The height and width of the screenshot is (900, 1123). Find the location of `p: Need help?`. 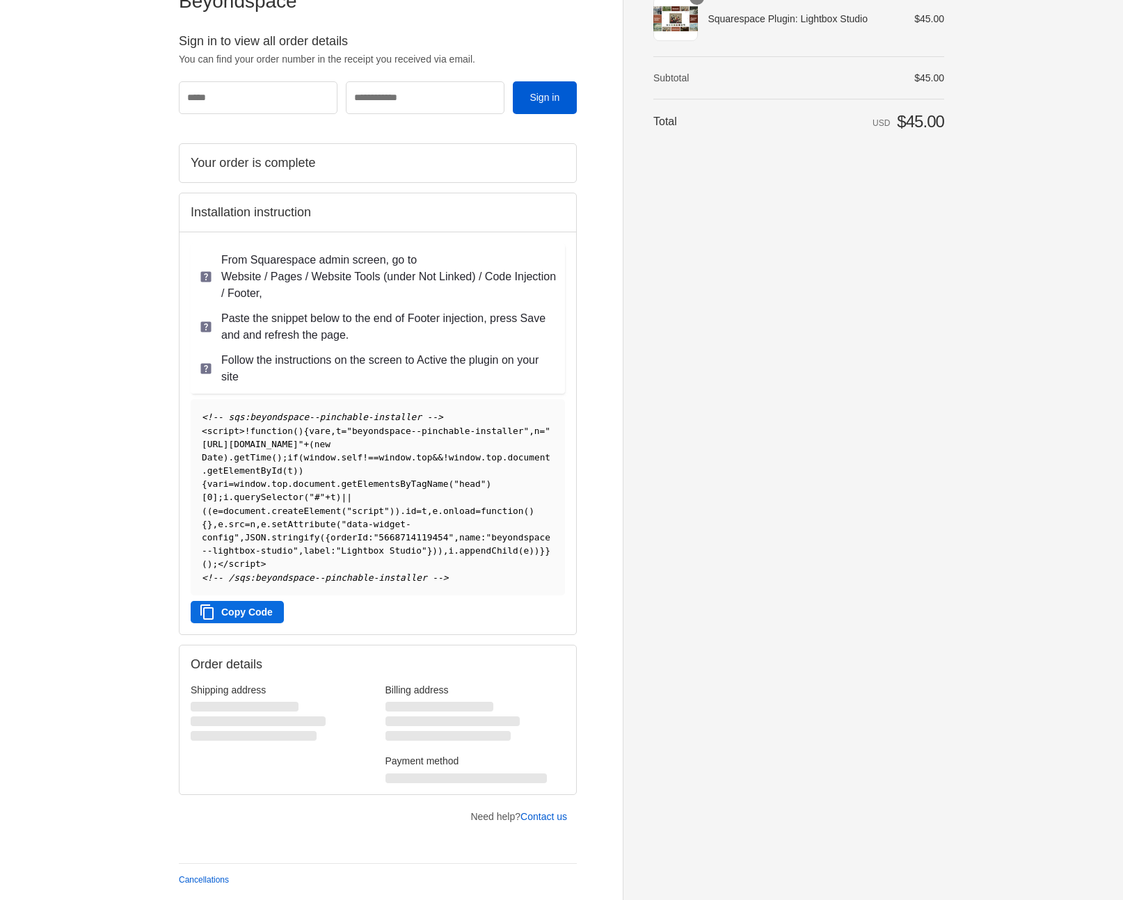

p: Need help? is located at coordinates (518, 817).